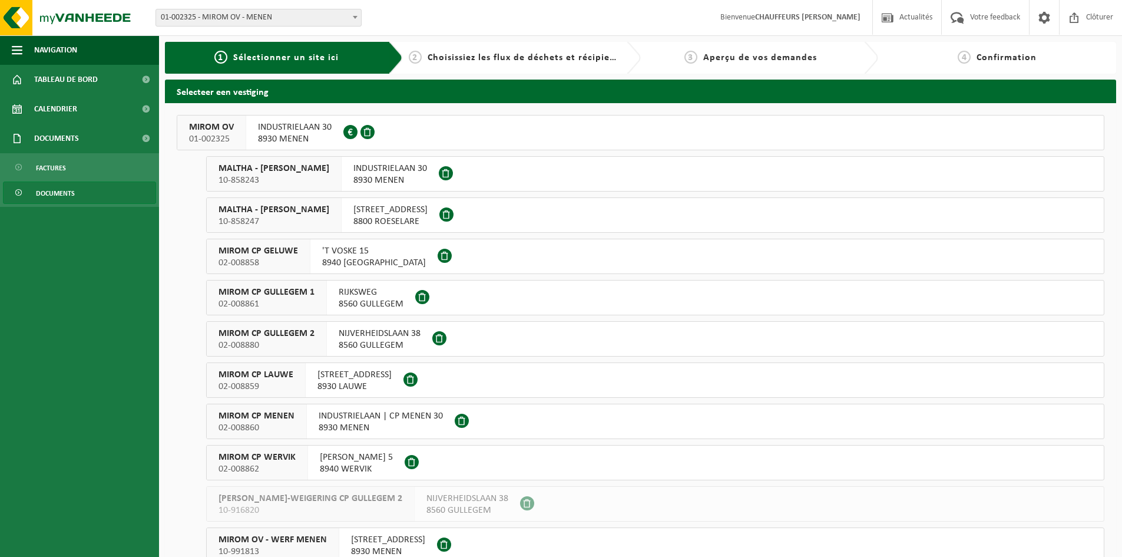 The width and height of the screenshot is (1122, 557). Describe the element at coordinates (310, 510) in the screenshot. I see `span: 10-916820` at that location.